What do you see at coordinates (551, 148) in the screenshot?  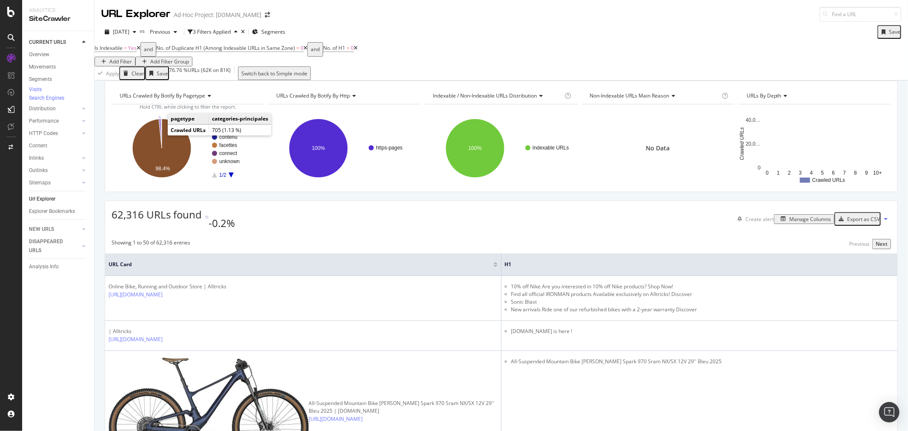 I see `text: Indexable URLs` at bounding box center [551, 148].